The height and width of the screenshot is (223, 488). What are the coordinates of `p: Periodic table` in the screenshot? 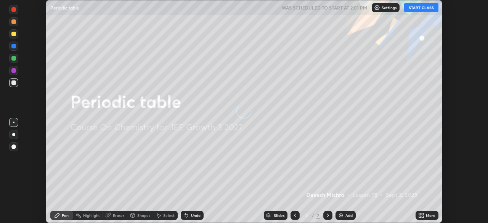 It's located at (65, 8).